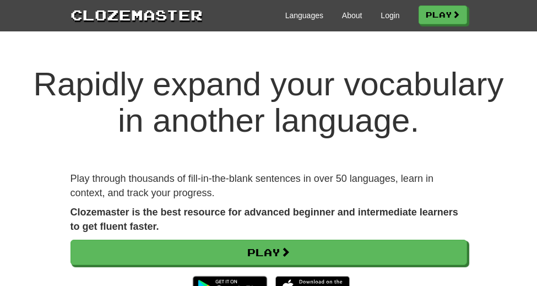 Image resolution: width=537 pixels, height=286 pixels. What do you see at coordinates (137, 14) in the screenshot?
I see `a: Clozemaster` at bounding box center [137, 14].